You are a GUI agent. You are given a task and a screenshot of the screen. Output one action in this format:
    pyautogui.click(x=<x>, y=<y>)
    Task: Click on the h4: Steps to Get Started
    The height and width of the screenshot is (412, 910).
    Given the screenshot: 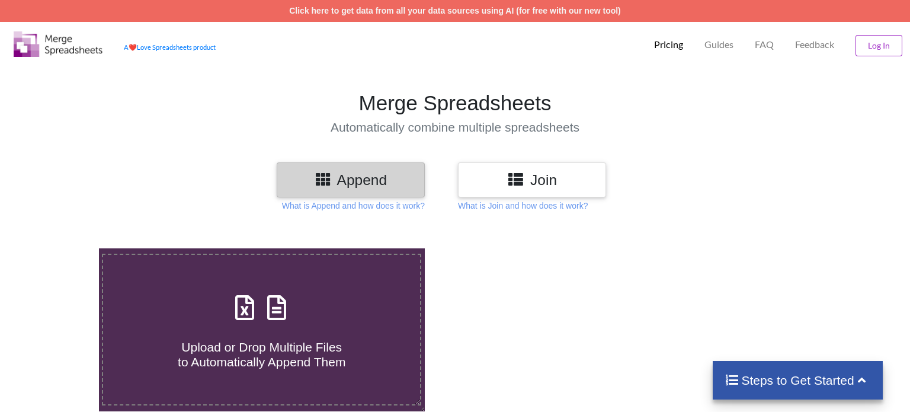 What is the action you would take?
    pyautogui.click(x=798, y=380)
    